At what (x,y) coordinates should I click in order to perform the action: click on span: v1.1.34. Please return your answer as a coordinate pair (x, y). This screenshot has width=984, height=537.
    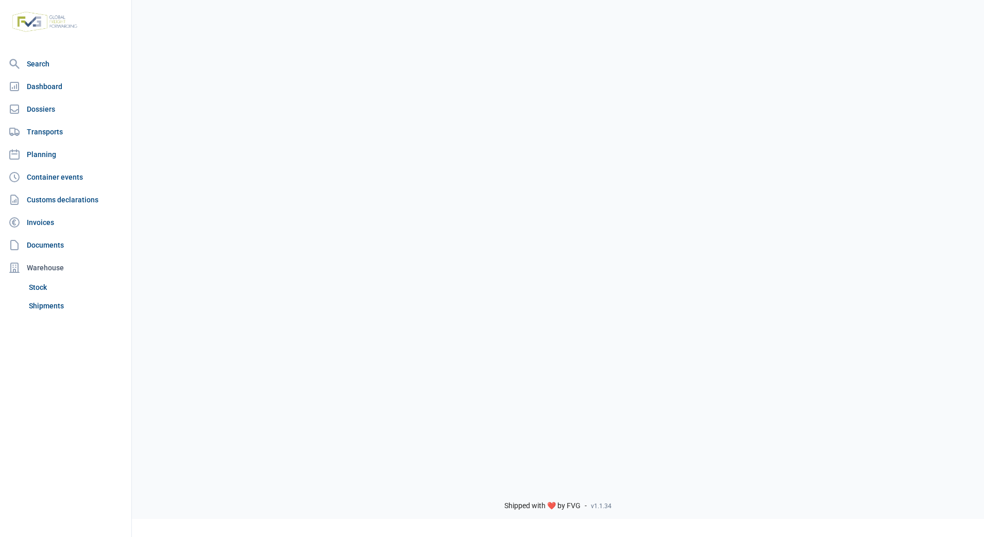
    Looking at the image, I should click on (601, 506).